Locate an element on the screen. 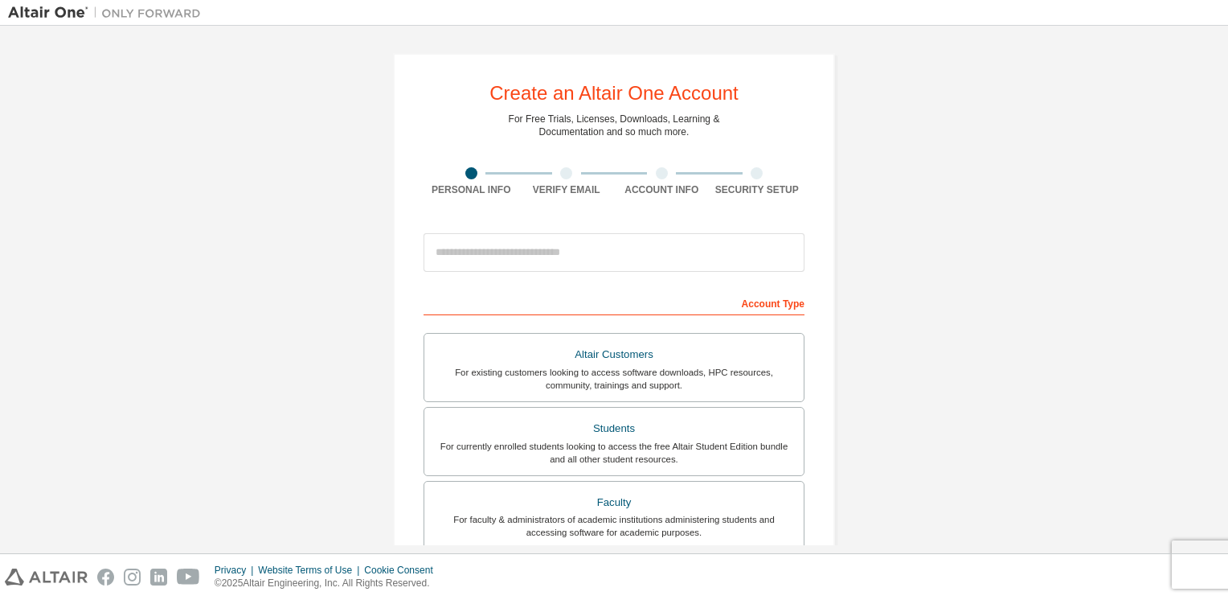 This screenshot has height=600, width=1228. div: Altair Customers is located at coordinates (614, 354).